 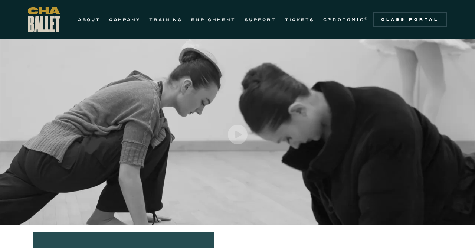 I want to click on strong: GYROTONIC, so click(x=344, y=20).